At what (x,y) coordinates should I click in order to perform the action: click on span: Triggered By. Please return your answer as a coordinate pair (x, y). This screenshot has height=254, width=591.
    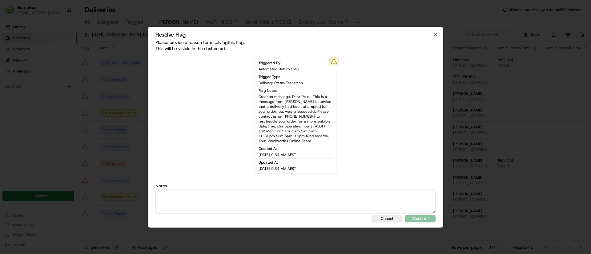
    Looking at the image, I should click on (269, 63).